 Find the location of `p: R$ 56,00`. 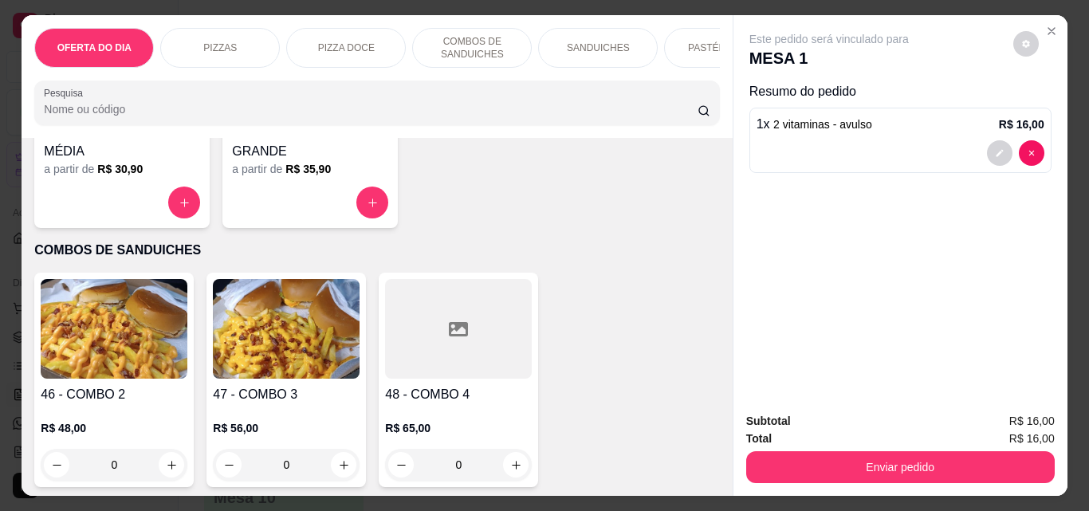

p: R$ 56,00 is located at coordinates (286, 428).